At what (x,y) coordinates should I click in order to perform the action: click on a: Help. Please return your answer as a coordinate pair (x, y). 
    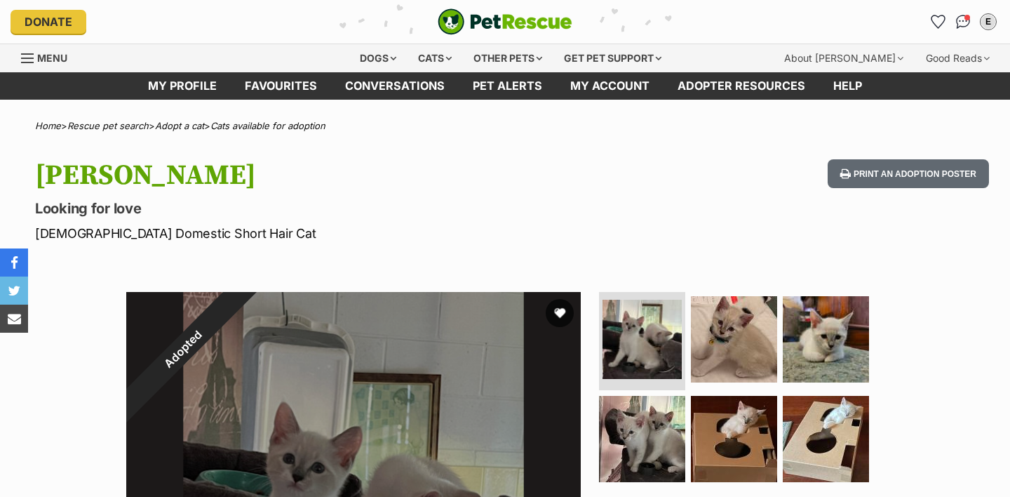
    Looking at the image, I should click on (847, 86).